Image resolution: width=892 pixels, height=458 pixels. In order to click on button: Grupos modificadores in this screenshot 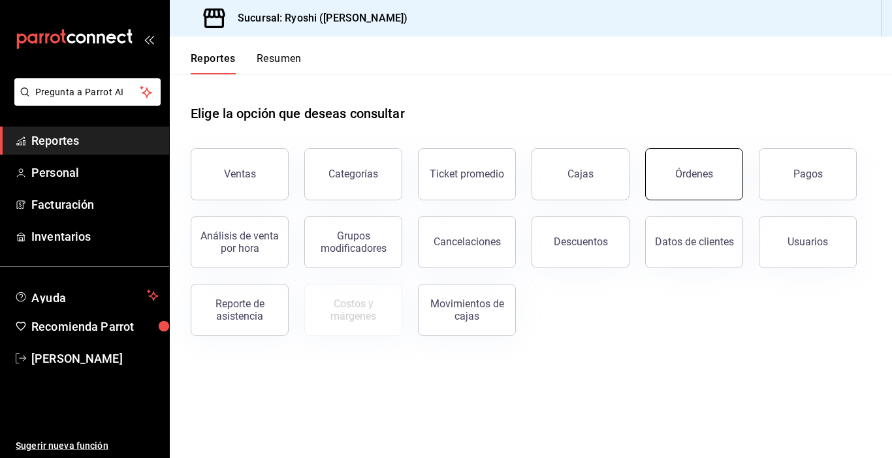, I will do `click(353, 242)`.